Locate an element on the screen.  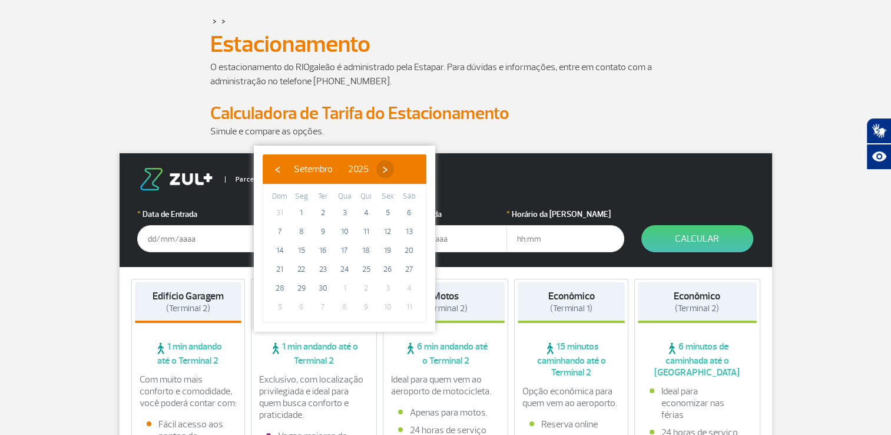
span: 6 min andando até o Terminal 2 is located at coordinates (446, 353).